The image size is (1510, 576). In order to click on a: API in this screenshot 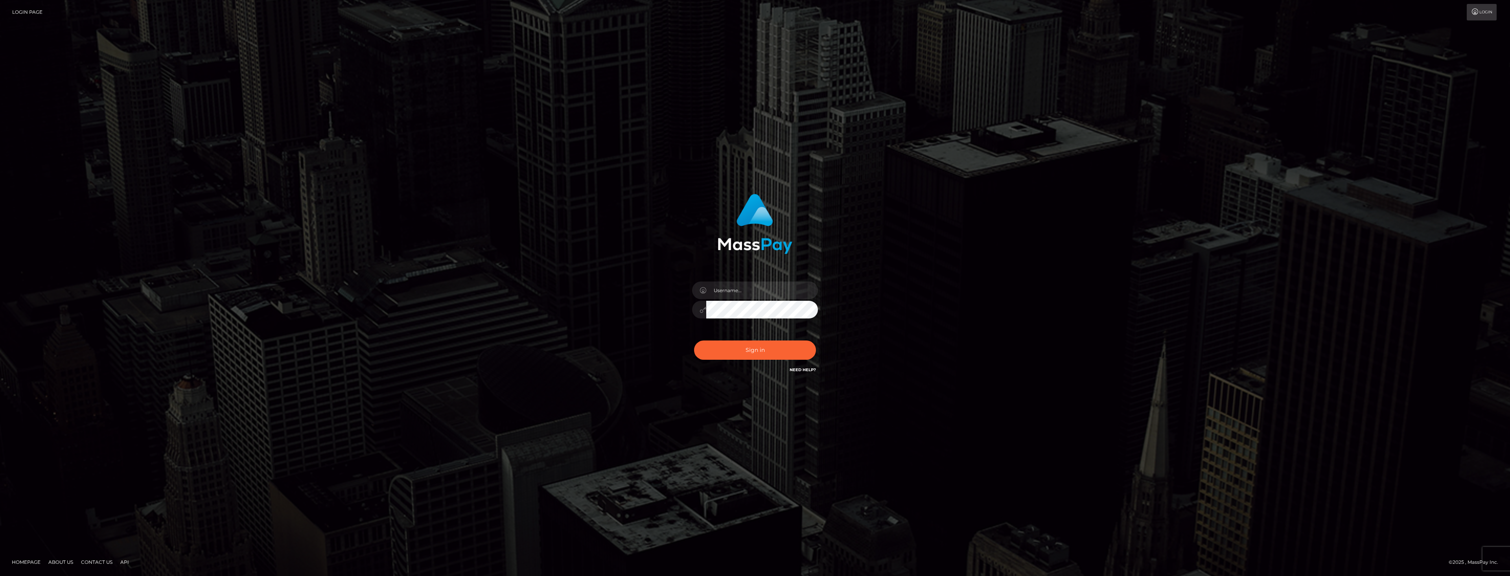, I will do `click(125, 562)`.